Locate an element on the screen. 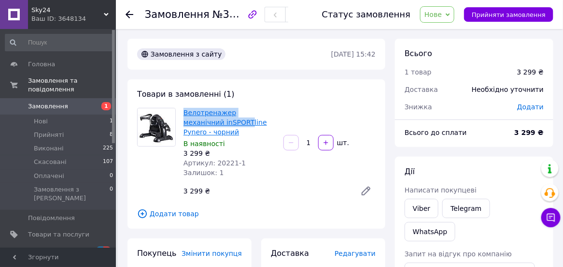  span: 1 товар is located at coordinates (418, 72).